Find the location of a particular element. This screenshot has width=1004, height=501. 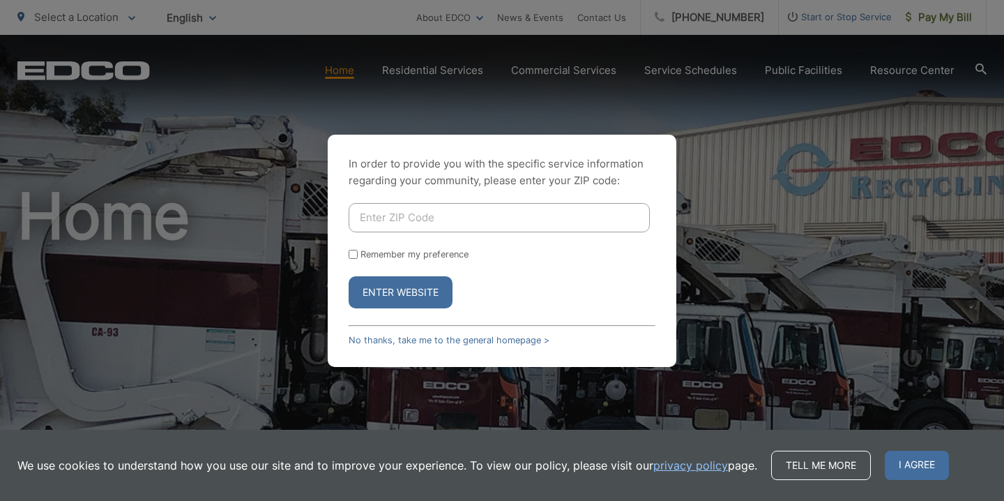

span: I agree is located at coordinates (917, 465).